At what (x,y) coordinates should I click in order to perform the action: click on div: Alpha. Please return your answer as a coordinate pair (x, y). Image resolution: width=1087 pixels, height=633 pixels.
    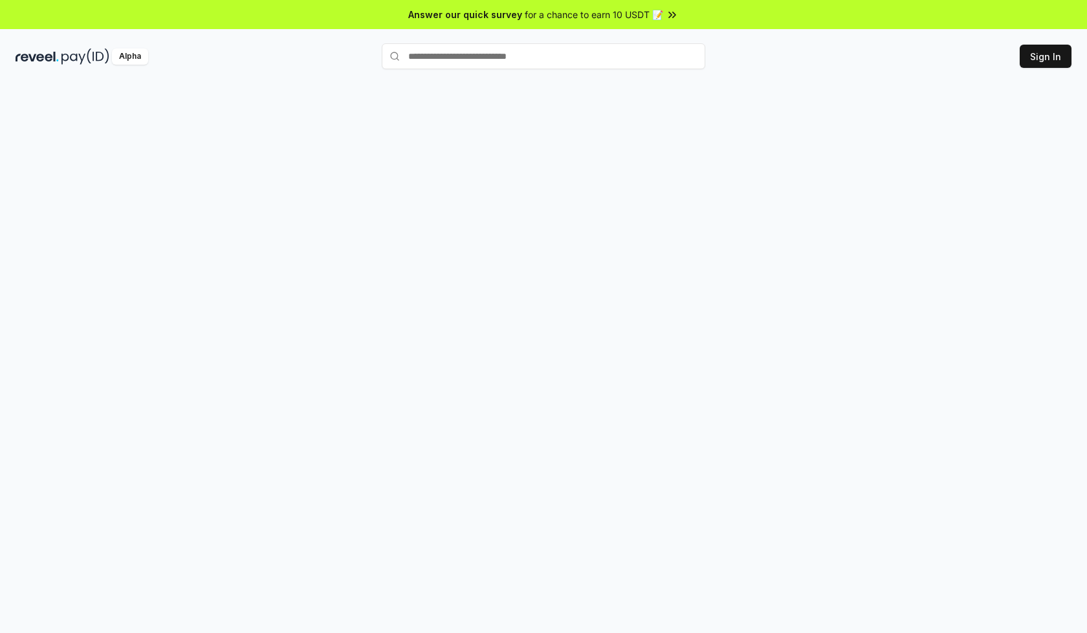
    Looking at the image, I should click on (130, 56).